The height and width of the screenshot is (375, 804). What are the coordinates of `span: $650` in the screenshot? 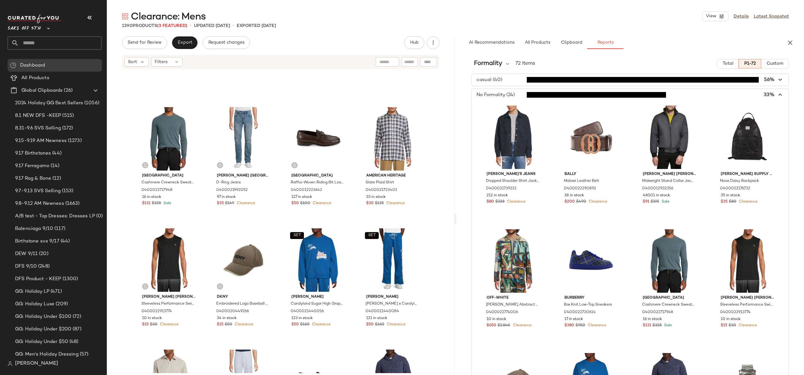 It's located at (491, 326).